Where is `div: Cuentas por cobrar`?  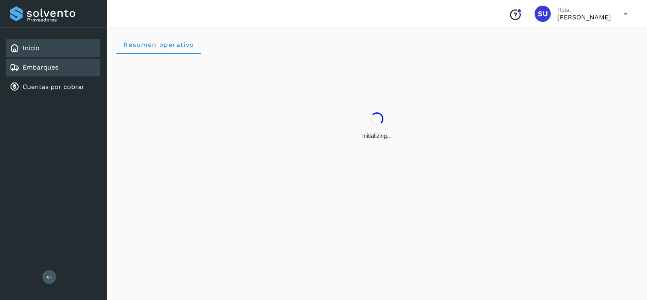 div: Cuentas por cobrar is located at coordinates (53, 87).